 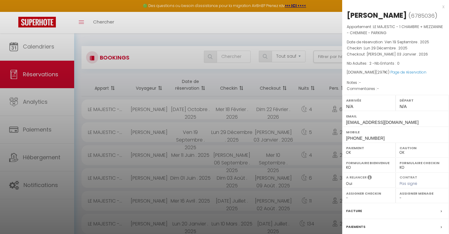 What do you see at coordinates (422, 163) in the screenshot?
I see `label: Formulaire Checkin` at bounding box center [422, 163].